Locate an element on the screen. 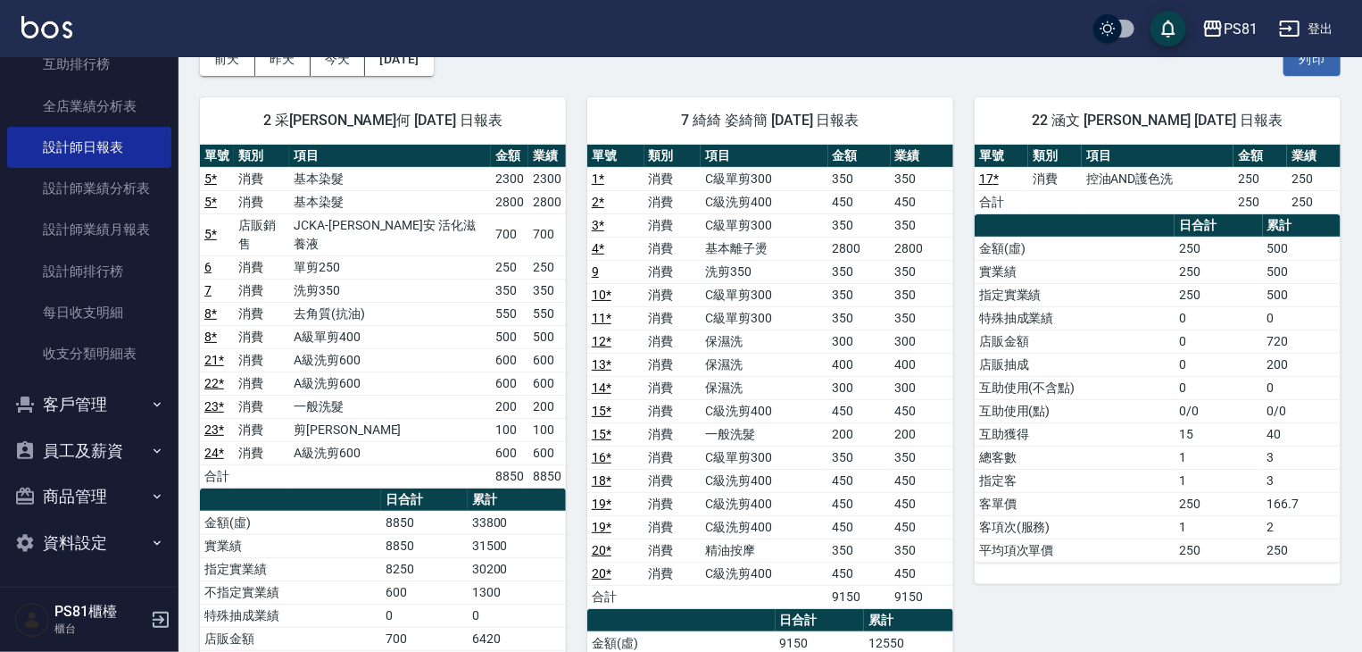 The image size is (1362, 652). td: 基本染髮 is located at coordinates (390, 179).